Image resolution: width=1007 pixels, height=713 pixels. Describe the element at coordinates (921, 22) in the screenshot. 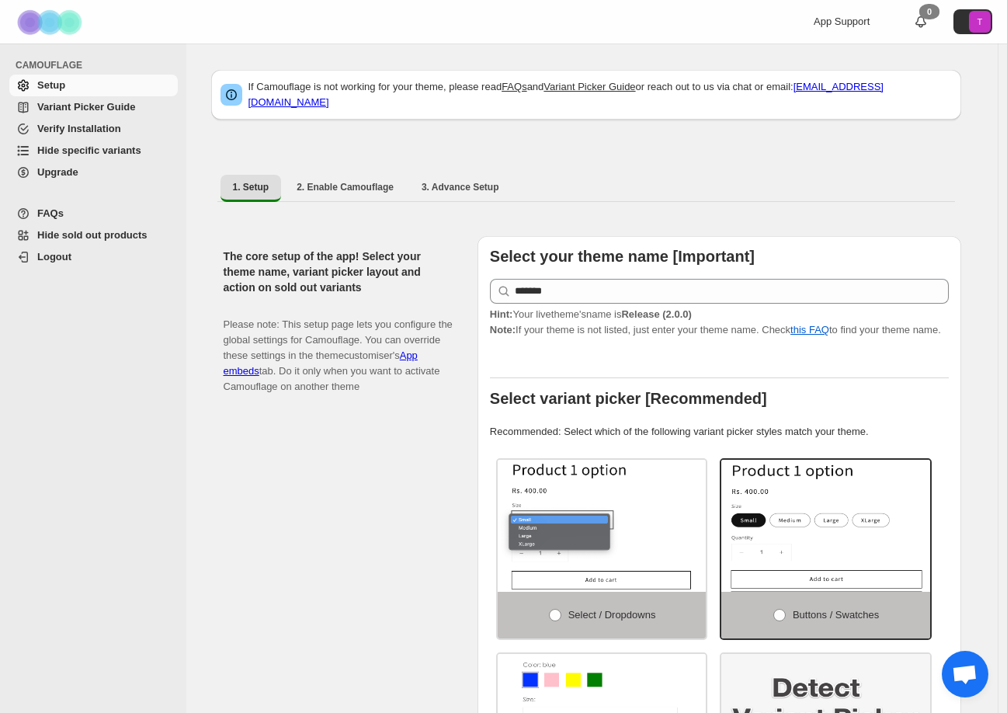

I see `a: 0` at that location.